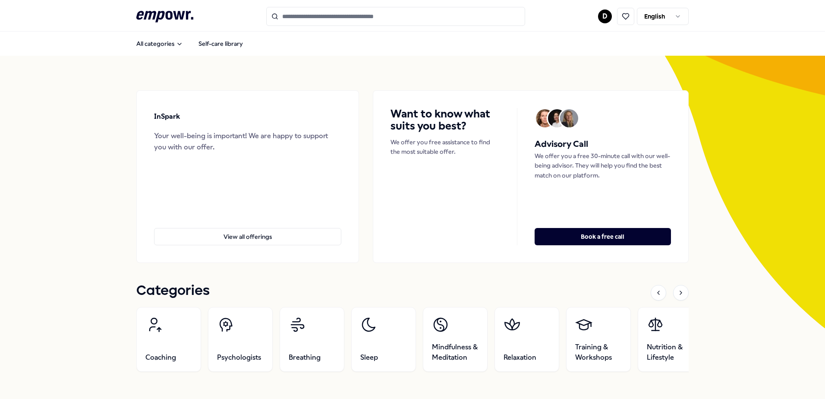 Image resolution: width=825 pixels, height=399 pixels. What do you see at coordinates (670, 352) in the screenshot?
I see `span: Nutrition & Lifestyle` at bounding box center [670, 352].